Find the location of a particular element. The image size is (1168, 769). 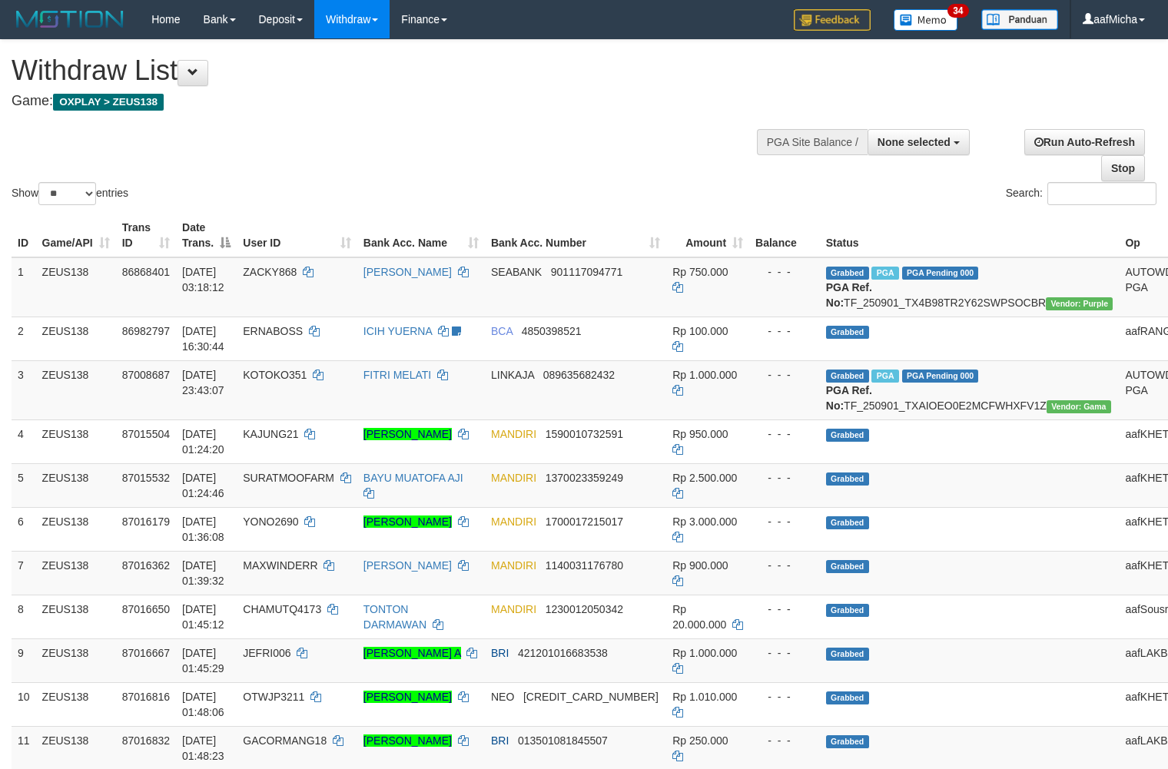

th: Amount: activate to sort column ascending is located at coordinates (708, 235).